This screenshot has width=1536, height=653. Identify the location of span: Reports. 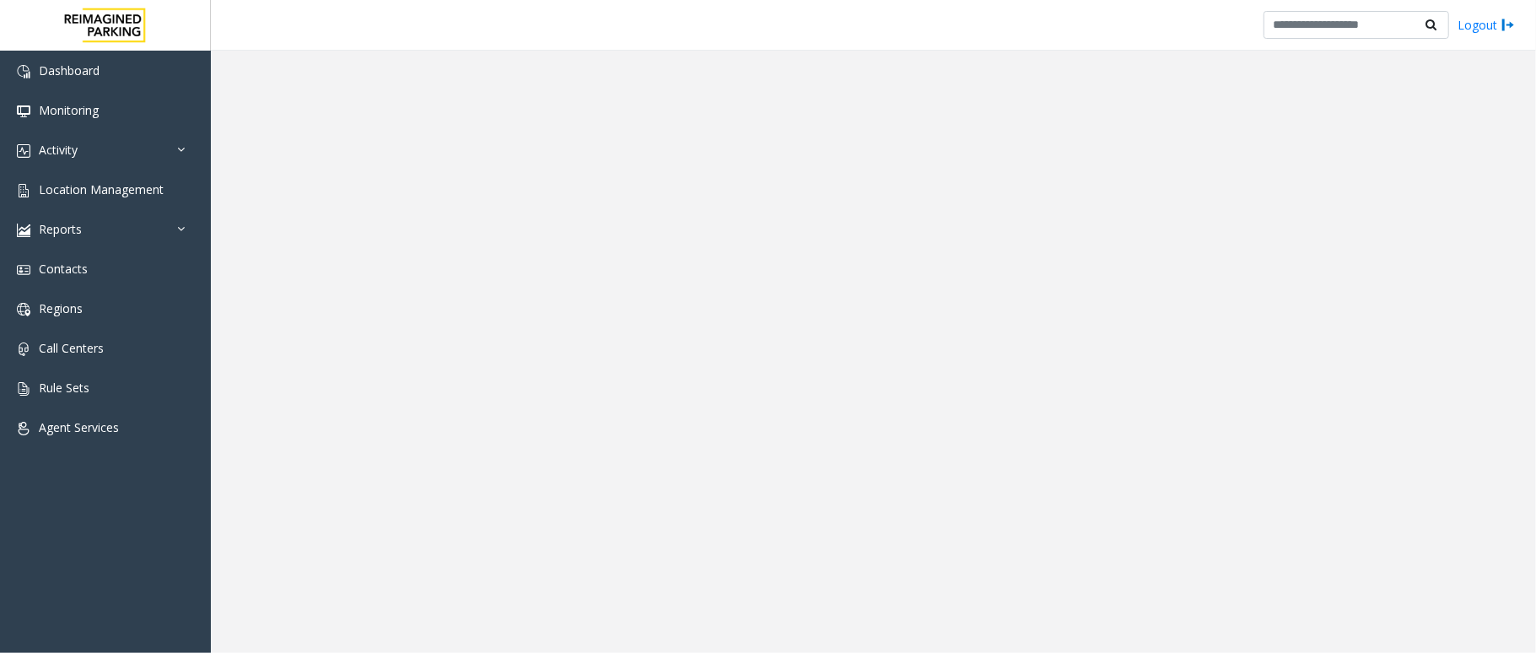
(60, 229).